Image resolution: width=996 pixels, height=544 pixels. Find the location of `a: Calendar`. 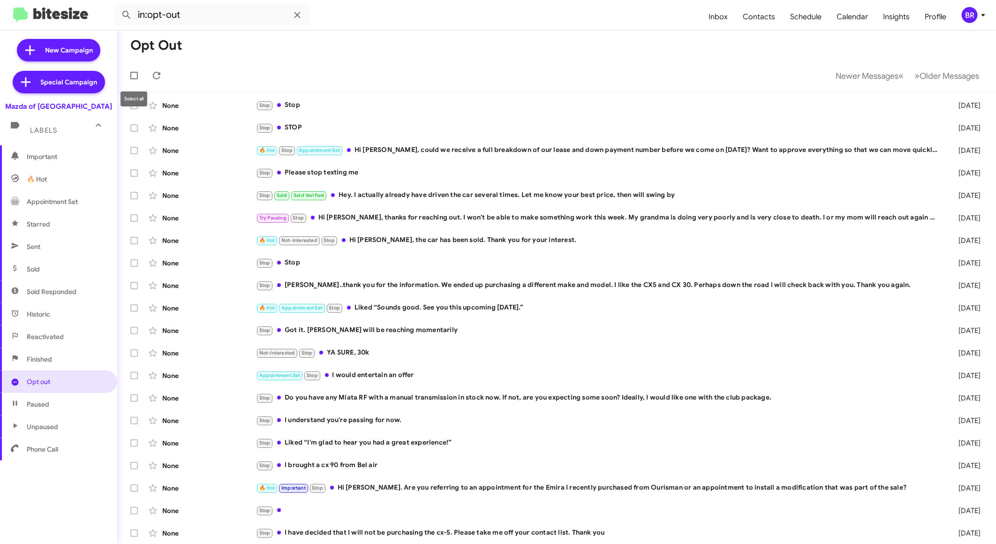

a: Calendar is located at coordinates (852, 17).